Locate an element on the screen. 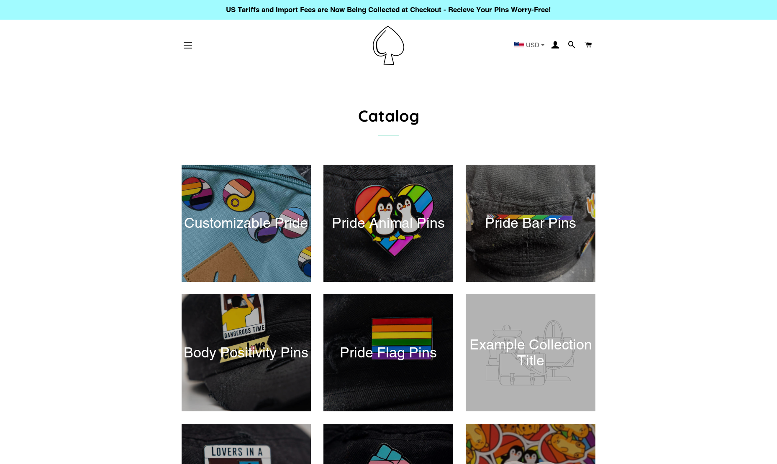 The height and width of the screenshot is (464, 777). a: Pride Bar Pins is located at coordinates (531, 223).